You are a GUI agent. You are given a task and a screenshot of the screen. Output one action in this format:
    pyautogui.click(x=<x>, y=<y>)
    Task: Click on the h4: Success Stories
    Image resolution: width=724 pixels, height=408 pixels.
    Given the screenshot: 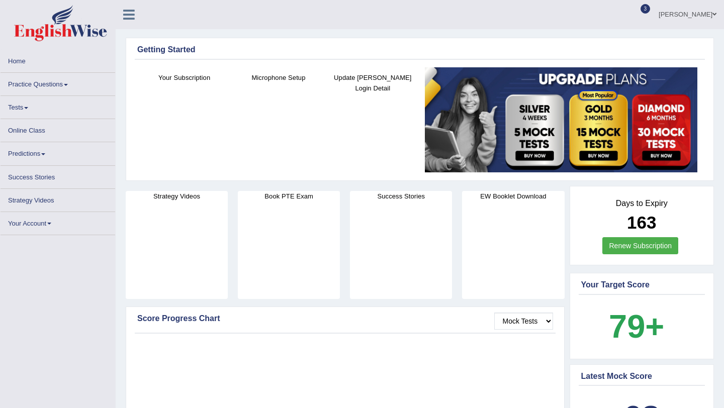 What is the action you would take?
    pyautogui.click(x=401, y=196)
    